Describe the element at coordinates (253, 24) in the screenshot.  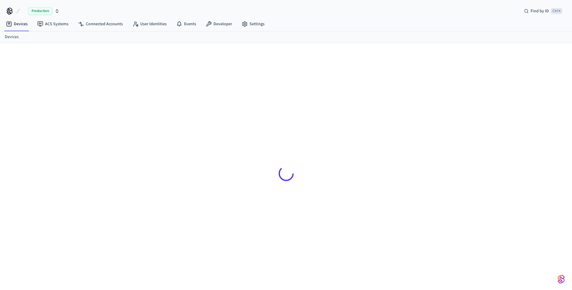
I see `a: Settings` at that location.